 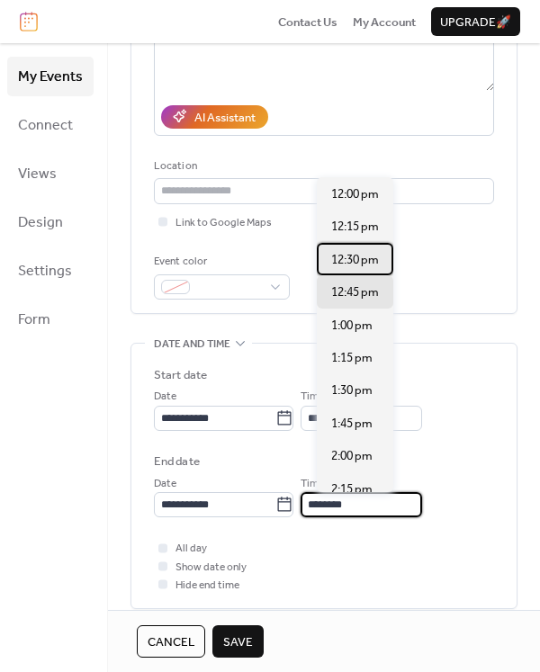 What do you see at coordinates (37, 174) in the screenshot?
I see `span: Views` at bounding box center [37, 174].